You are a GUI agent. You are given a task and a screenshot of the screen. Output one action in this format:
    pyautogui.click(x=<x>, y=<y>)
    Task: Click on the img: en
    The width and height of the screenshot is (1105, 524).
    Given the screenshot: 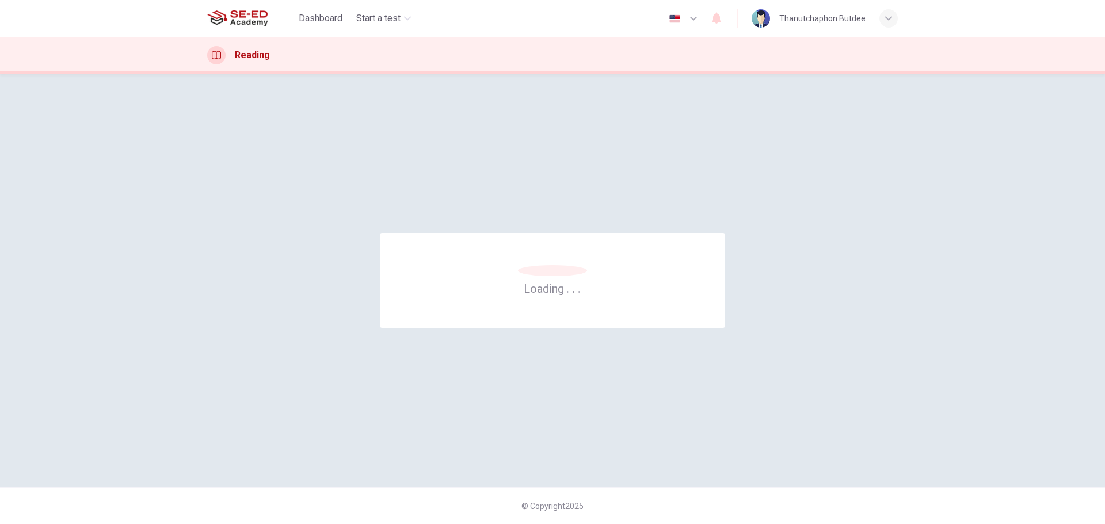 What is the action you would take?
    pyautogui.click(x=674, y=18)
    